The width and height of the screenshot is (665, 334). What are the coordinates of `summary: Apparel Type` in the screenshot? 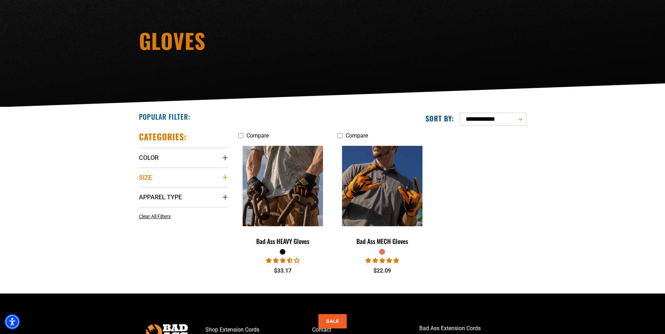 It's located at (183, 197).